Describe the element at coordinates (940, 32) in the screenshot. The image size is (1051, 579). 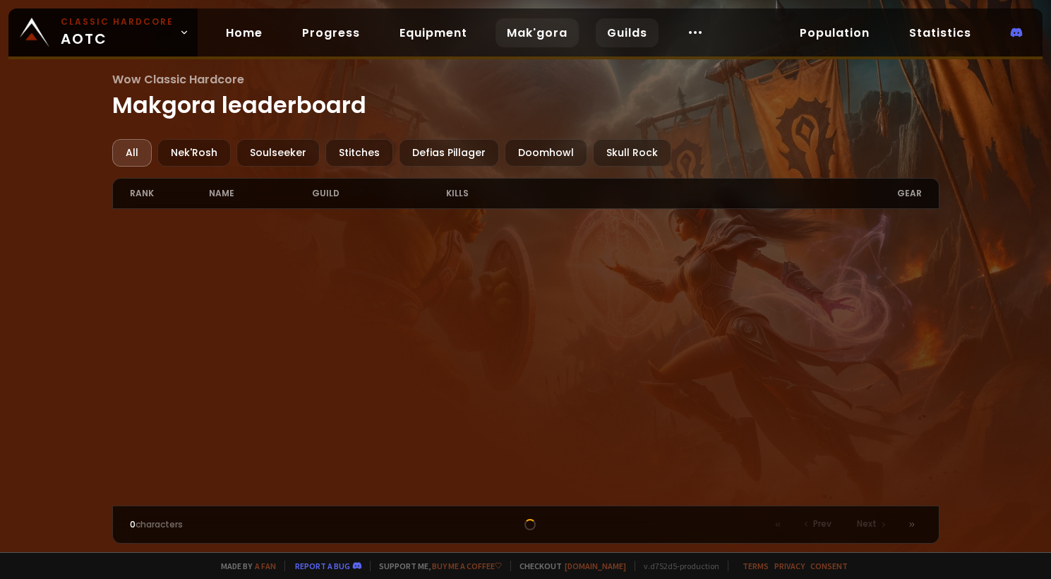
I see `a: Statistics` at that location.